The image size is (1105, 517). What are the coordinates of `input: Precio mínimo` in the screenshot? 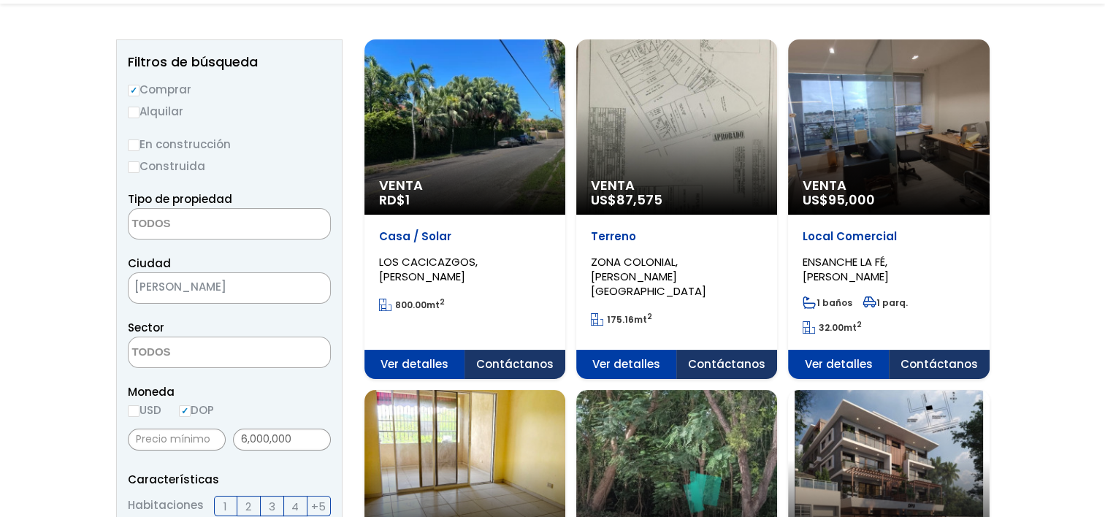 It's located at (177, 440).